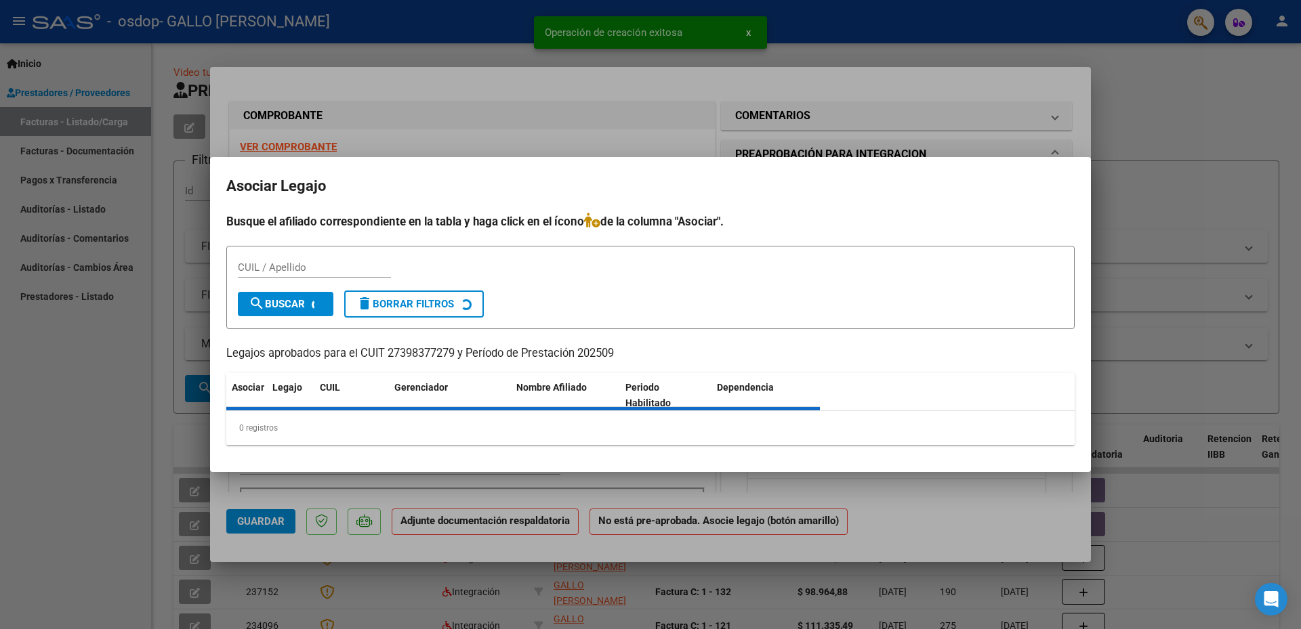 This screenshot has height=629, width=1301. What do you see at coordinates (450, 396) in the screenshot?
I see `datatable-header-cell: Gerenciador` at bounding box center [450, 396].